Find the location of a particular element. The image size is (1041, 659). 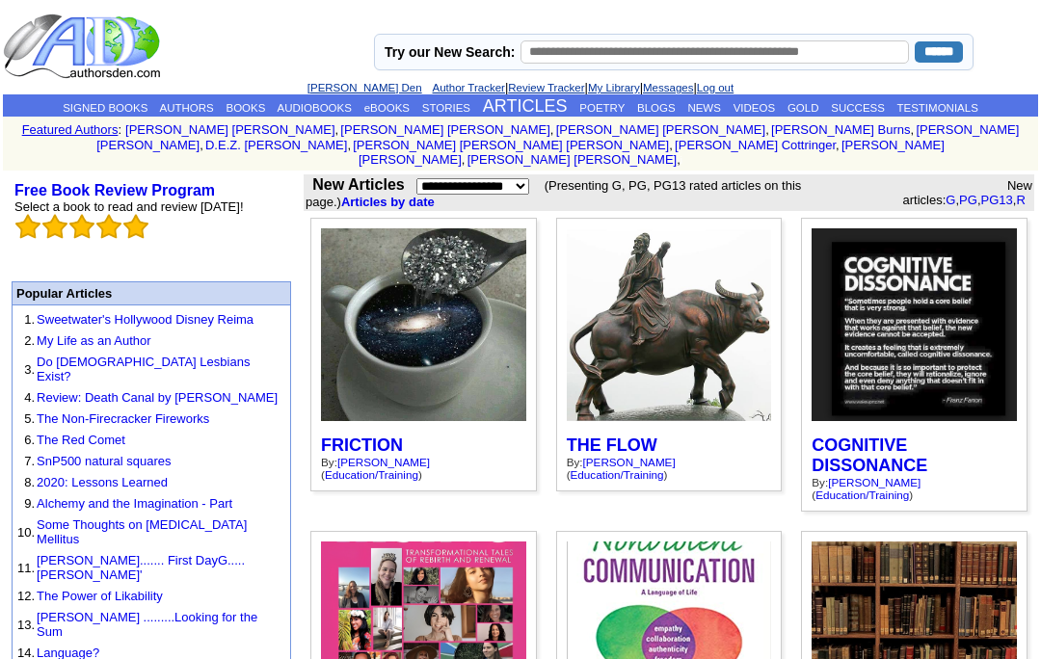

a: SnP500 natural squares is located at coordinates (103, 461).